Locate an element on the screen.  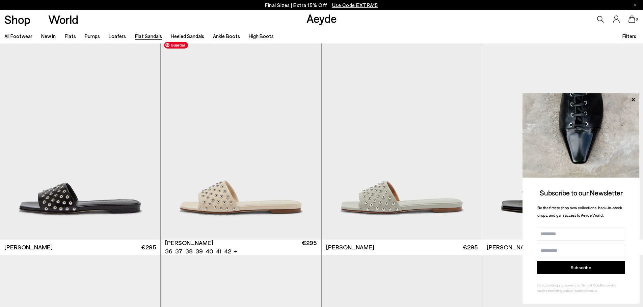
li: 41 is located at coordinates (219, 251).